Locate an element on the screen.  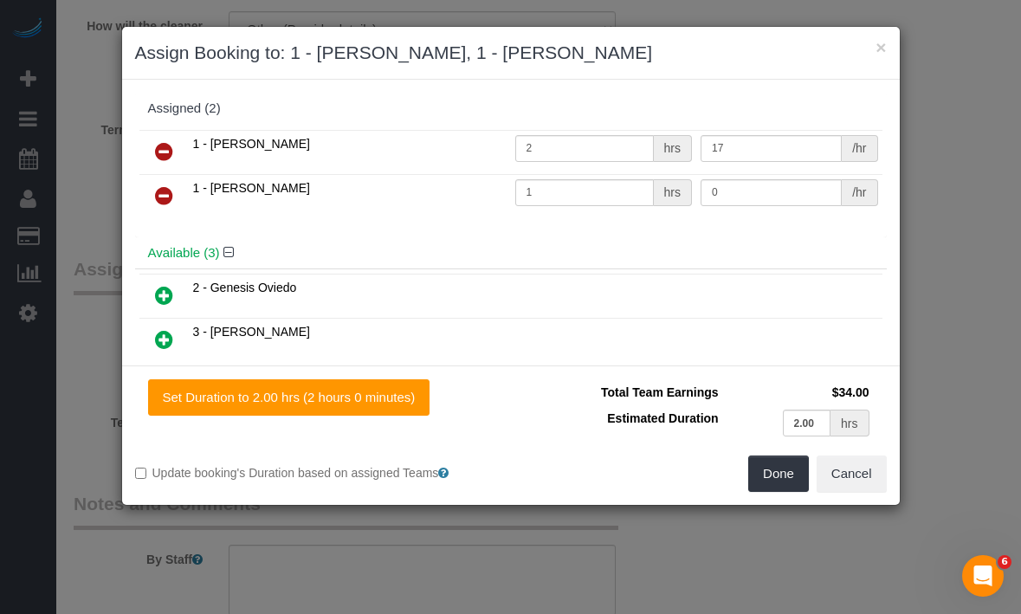
button: Done is located at coordinates (779, 474).